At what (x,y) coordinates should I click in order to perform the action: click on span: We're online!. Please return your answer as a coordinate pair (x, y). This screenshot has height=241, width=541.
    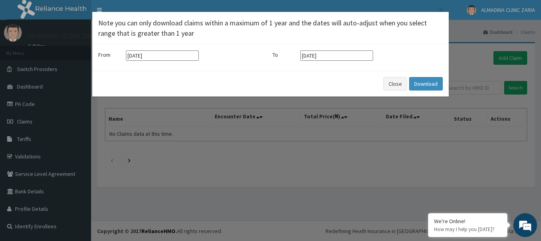
    Looking at the image, I should click on (78, 111).